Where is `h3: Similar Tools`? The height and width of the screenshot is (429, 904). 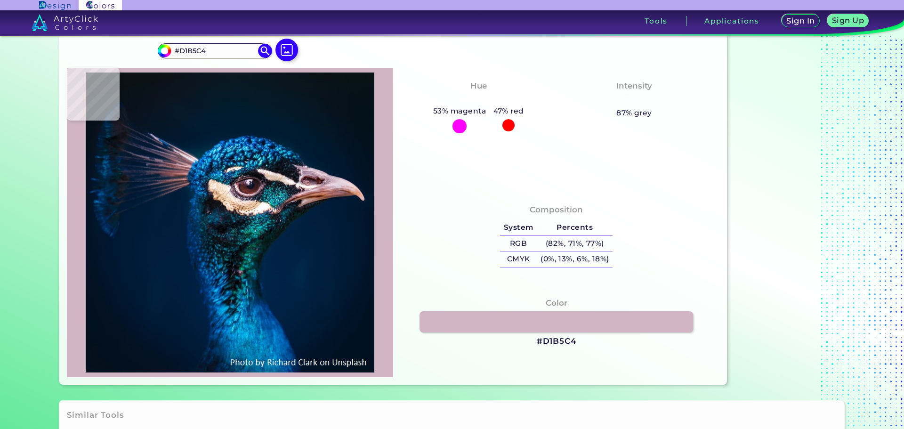
h3: Similar Tools is located at coordinates (96, 415).